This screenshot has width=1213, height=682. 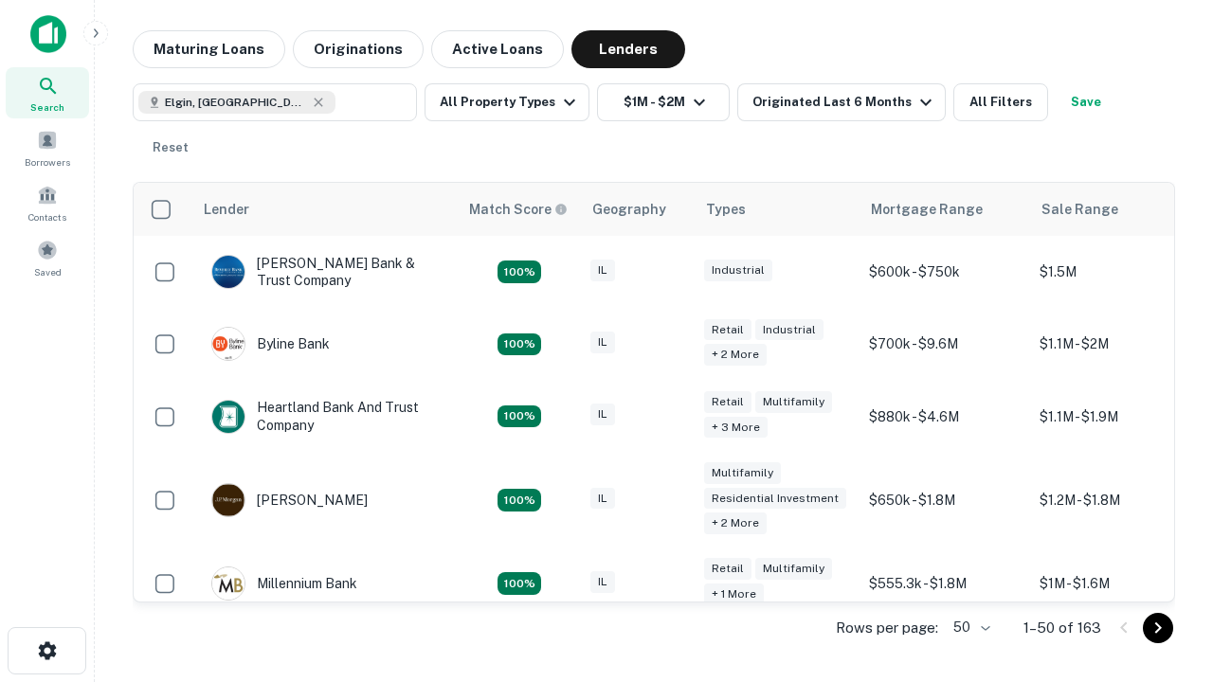 I want to click on td: $555.3k - $1.8M, so click(x=945, y=584).